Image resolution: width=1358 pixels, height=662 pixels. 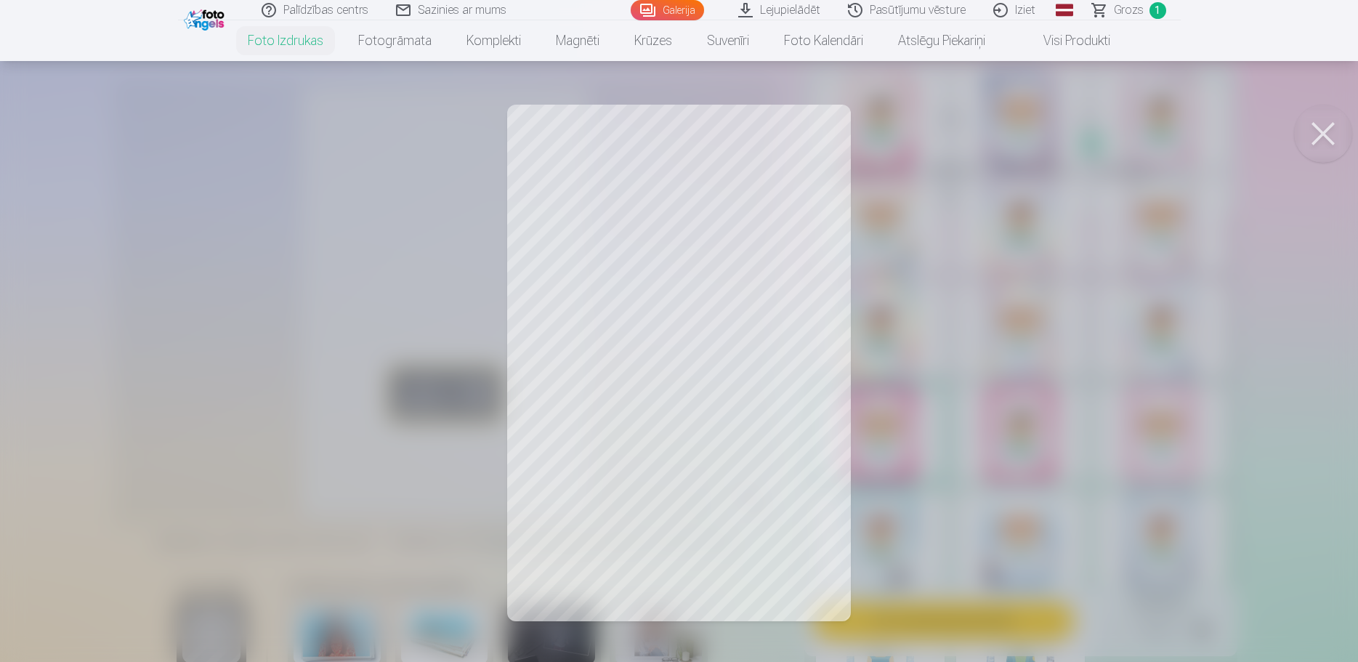 I want to click on a: Suvenīri, so click(x=728, y=41).